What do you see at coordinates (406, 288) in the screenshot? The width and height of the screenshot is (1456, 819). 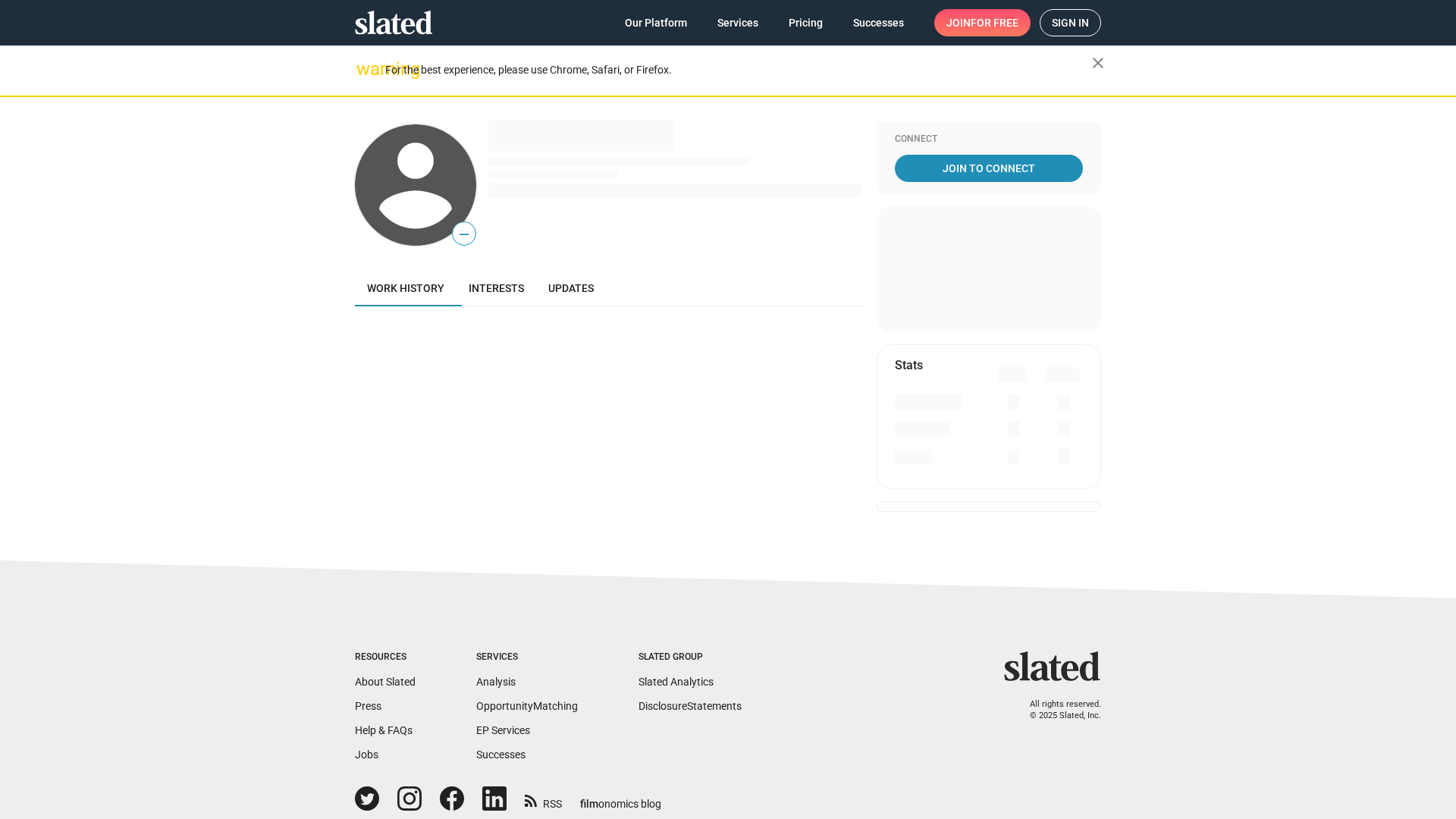 I see `a: Work history` at bounding box center [406, 288].